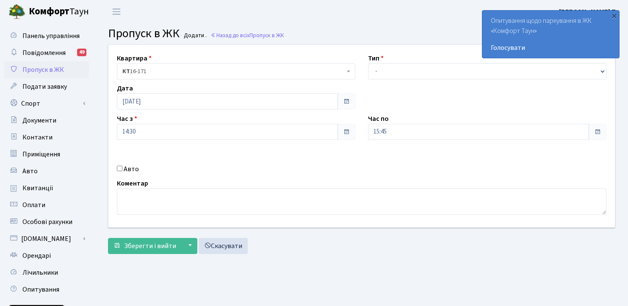 This screenshot has height=306, width=628. I want to click on span: Авто, so click(30, 171).